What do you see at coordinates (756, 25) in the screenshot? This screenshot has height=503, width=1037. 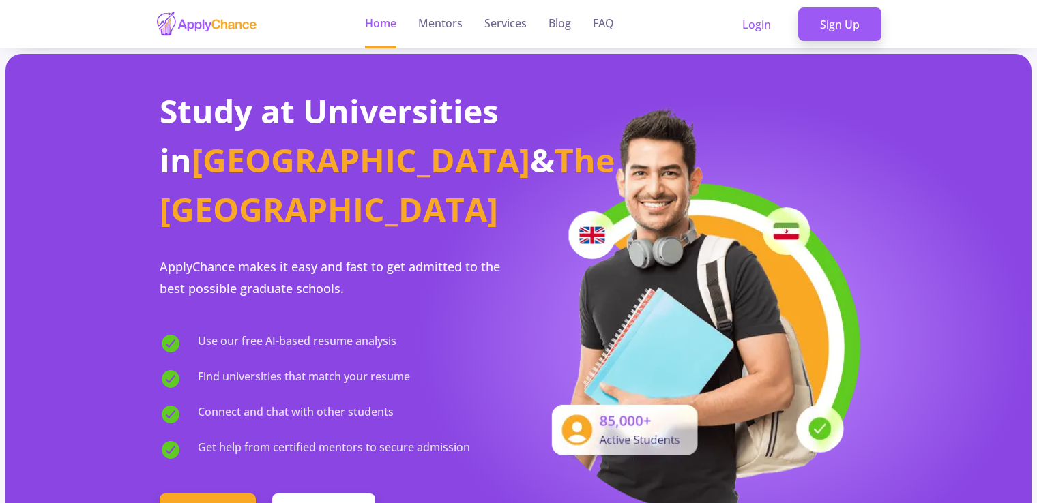 I see `a: Login` at bounding box center [756, 25].